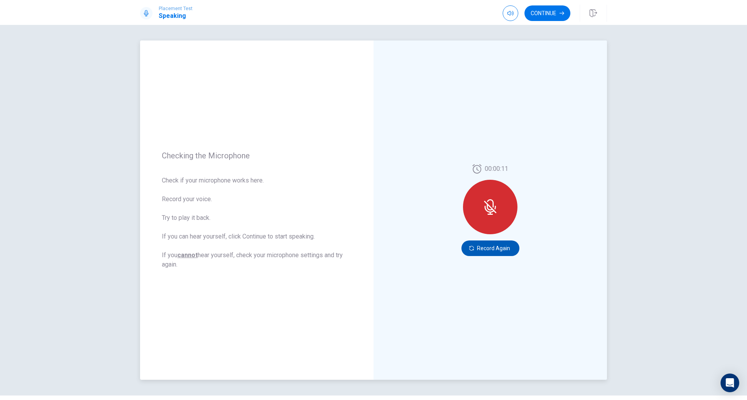 The width and height of the screenshot is (747, 400). I want to click on u: cannot, so click(188, 255).